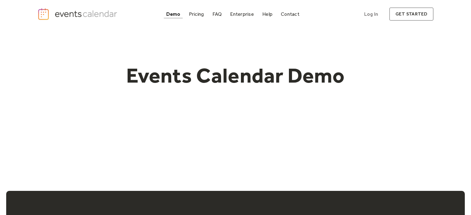 This screenshot has height=215, width=471. What do you see at coordinates (290, 14) in the screenshot?
I see `div: Contact` at bounding box center [290, 14].